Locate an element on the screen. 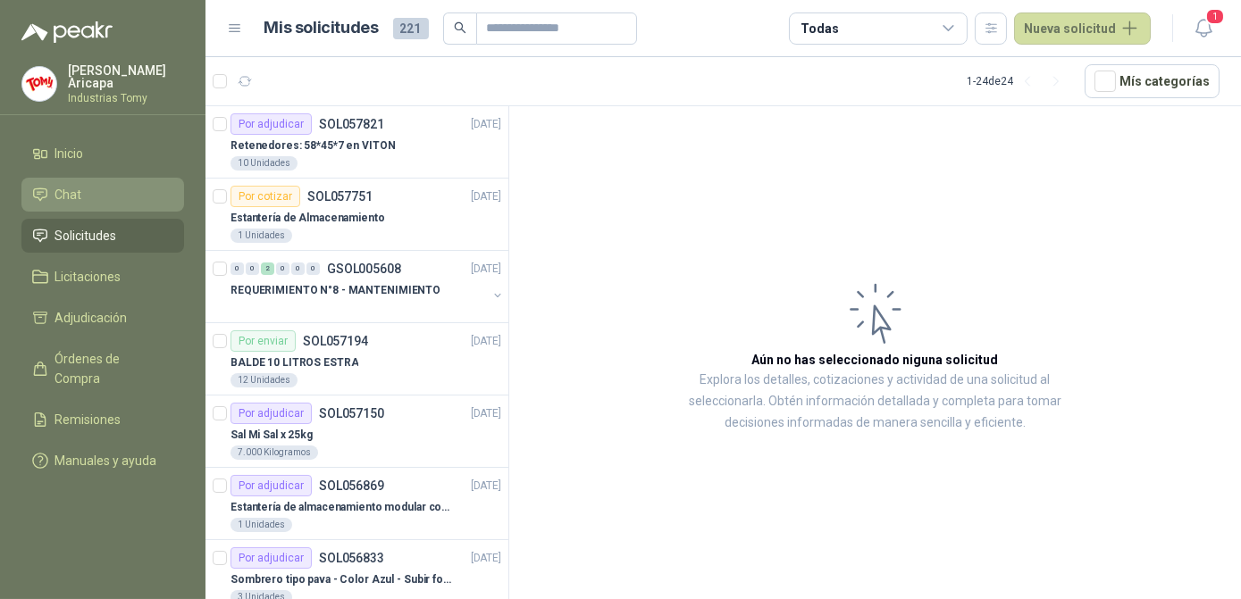  span: 221 is located at coordinates (411, 29).